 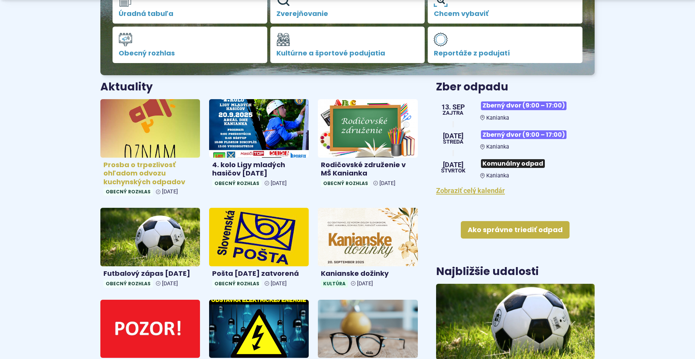 I want to click on span: streda, so click(x=453, y=142).